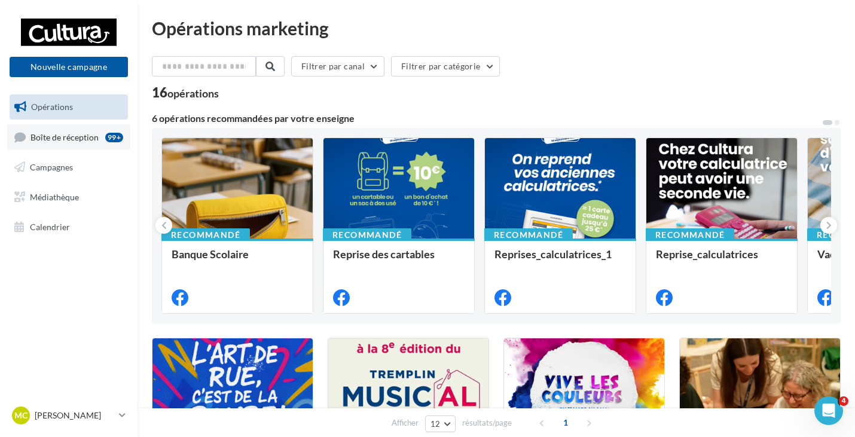 The height and width of the screenshot is (437, 855). I want to click on span: Reprise des cartables, so click(384, 254).